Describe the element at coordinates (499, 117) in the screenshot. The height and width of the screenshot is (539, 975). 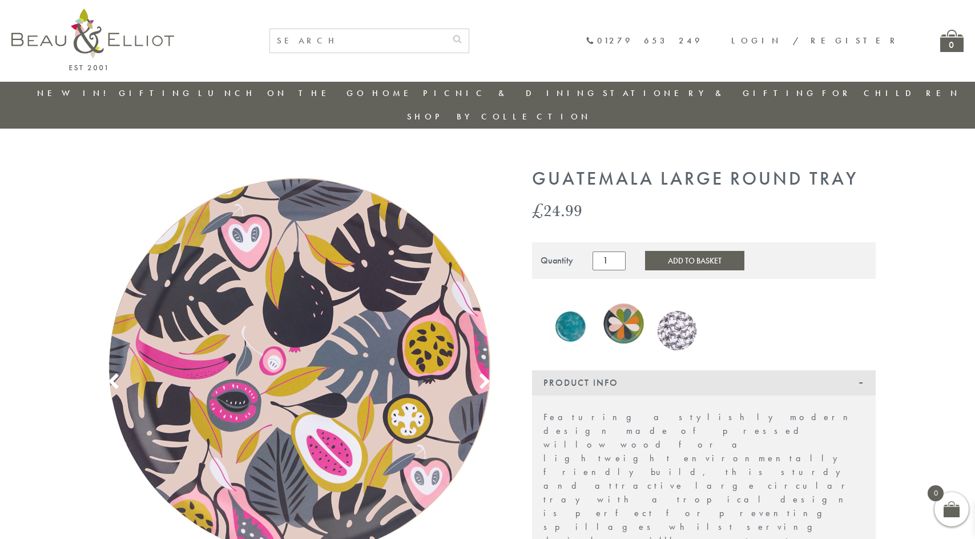
I see `a: Shop by collection` at that location.